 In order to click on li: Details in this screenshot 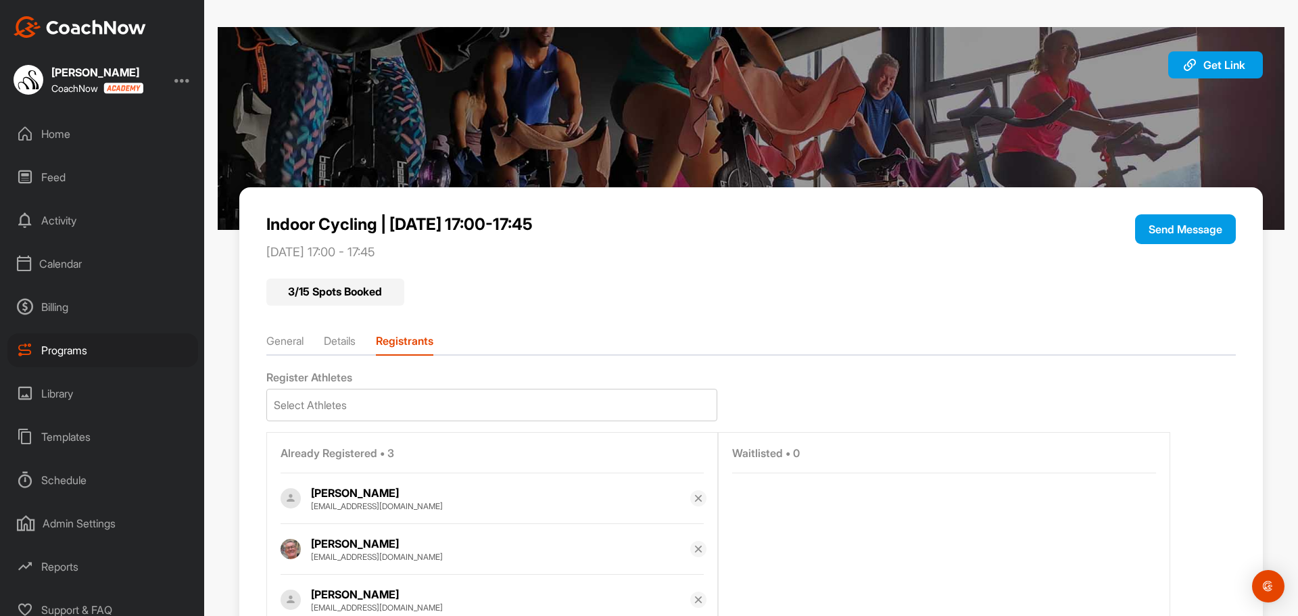, I will do `click(339, 343)`.